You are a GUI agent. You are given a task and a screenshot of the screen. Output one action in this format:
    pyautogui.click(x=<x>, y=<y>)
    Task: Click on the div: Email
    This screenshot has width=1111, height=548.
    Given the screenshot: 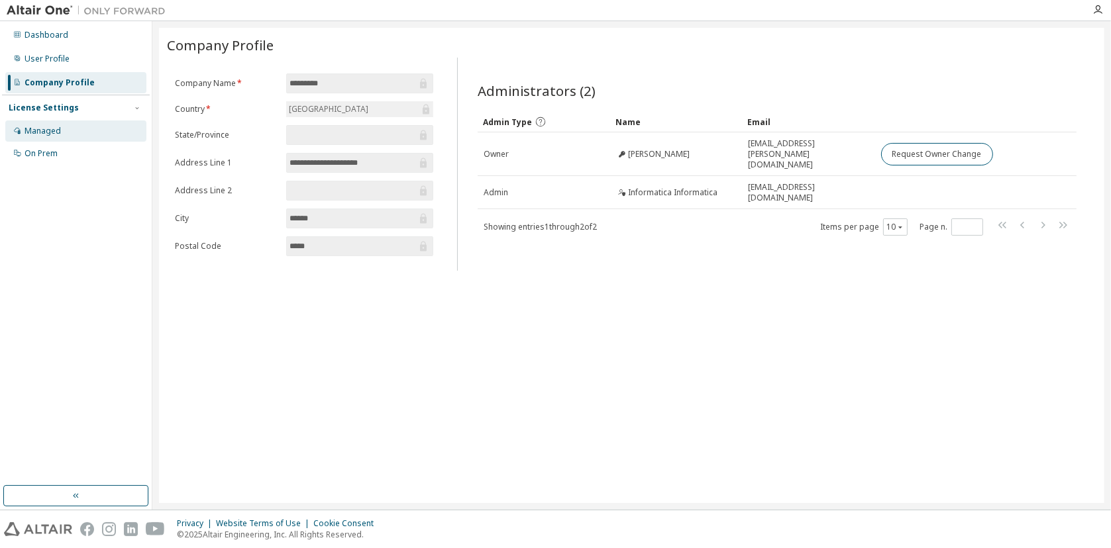 What is the action you would take?
    pyautogui.click(x=809, y=122)
    